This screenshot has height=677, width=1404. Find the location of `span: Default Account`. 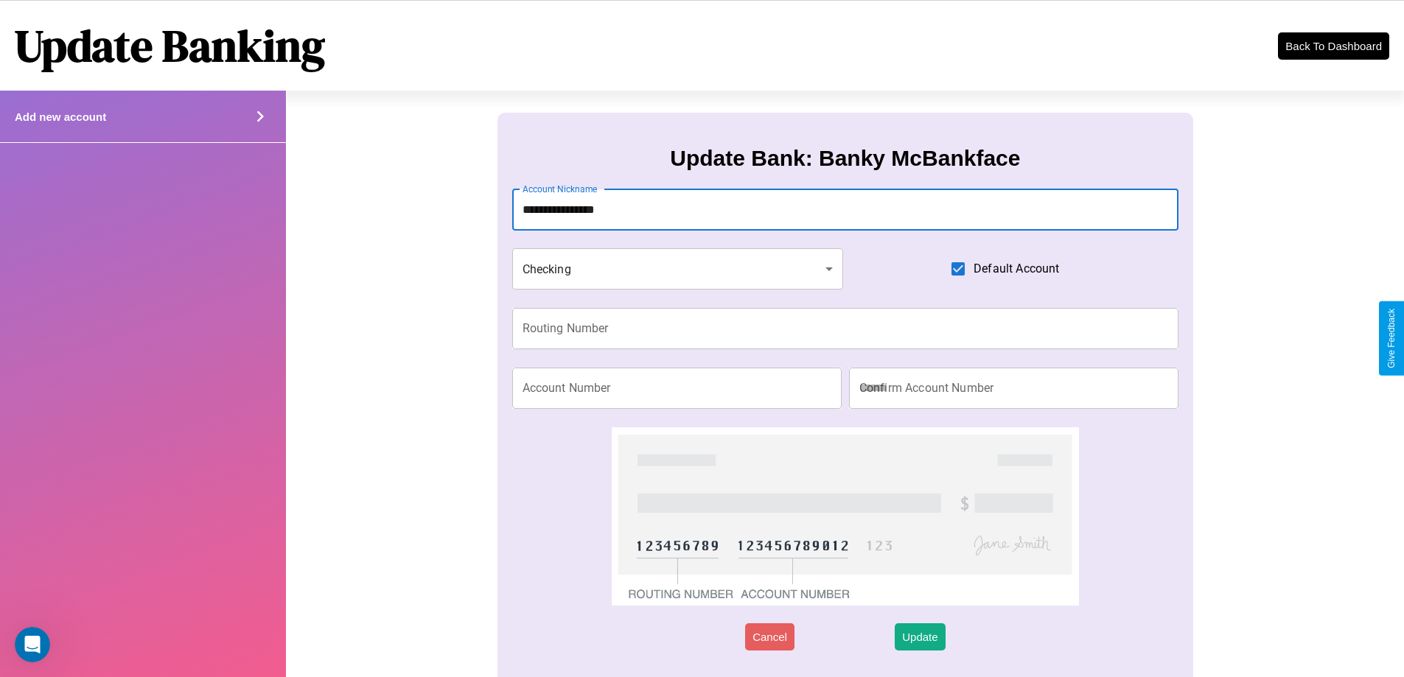

span: Default Account is located at coordinates (1017, 269).